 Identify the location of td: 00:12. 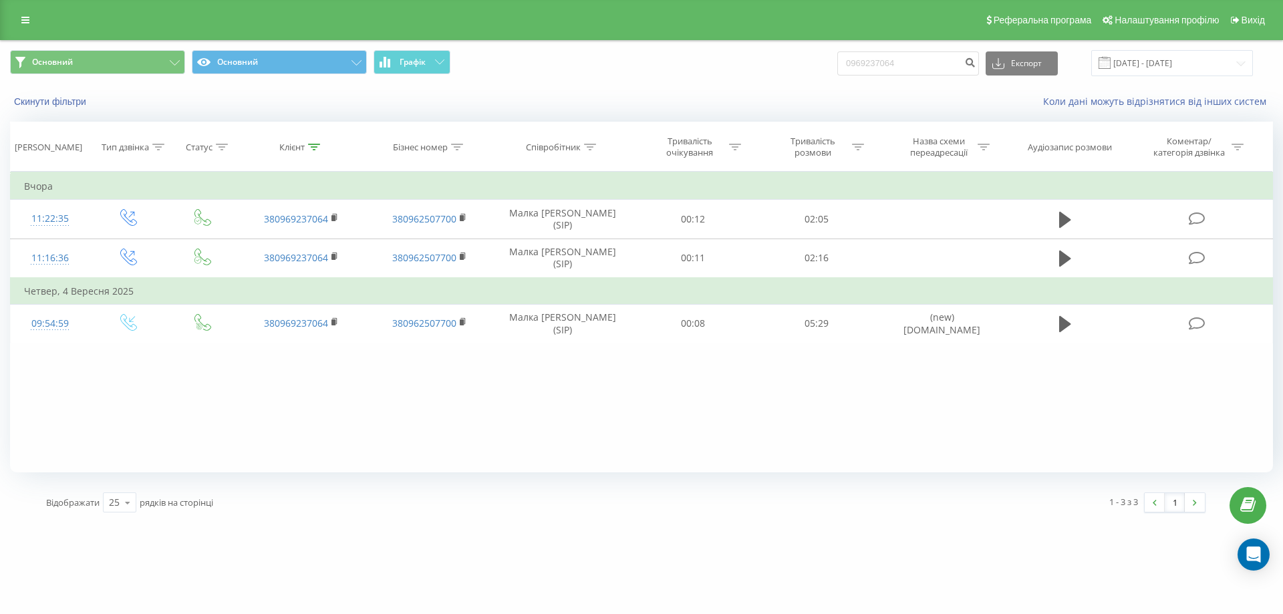
(693, 219).